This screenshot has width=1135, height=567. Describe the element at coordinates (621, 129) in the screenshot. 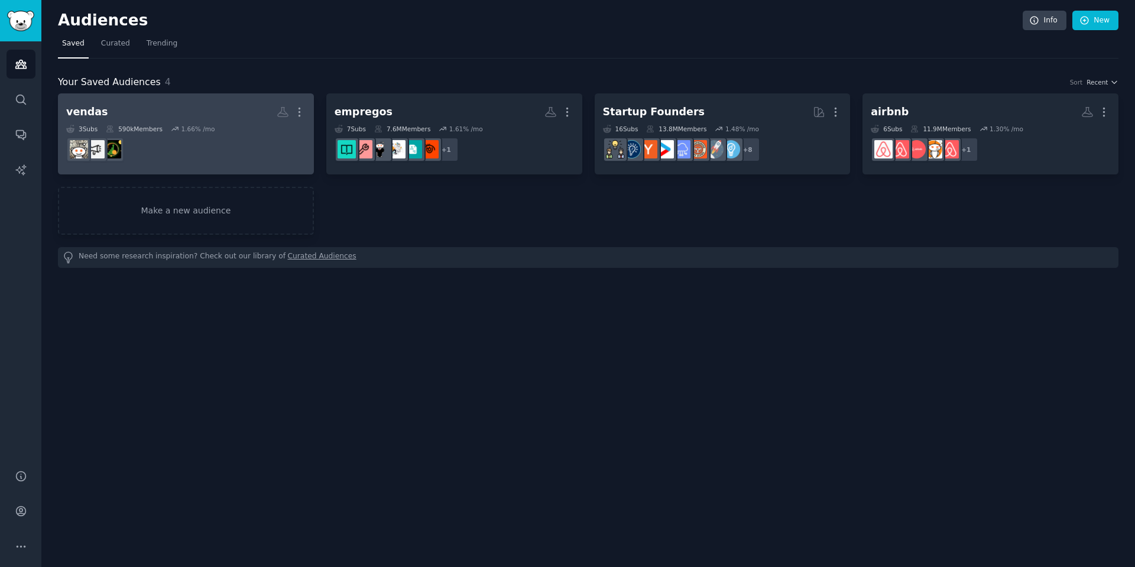

I see `div: 16 Sub s` at that location.